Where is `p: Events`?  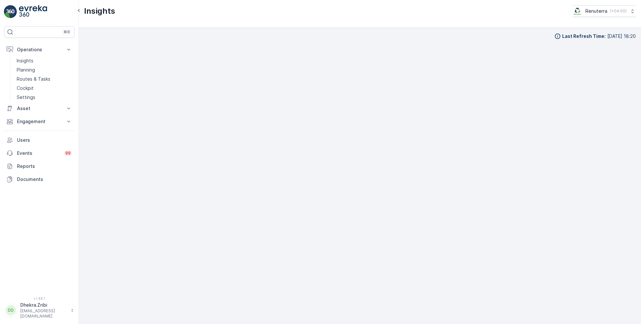
p: Events is located at coordinates (39, 153).